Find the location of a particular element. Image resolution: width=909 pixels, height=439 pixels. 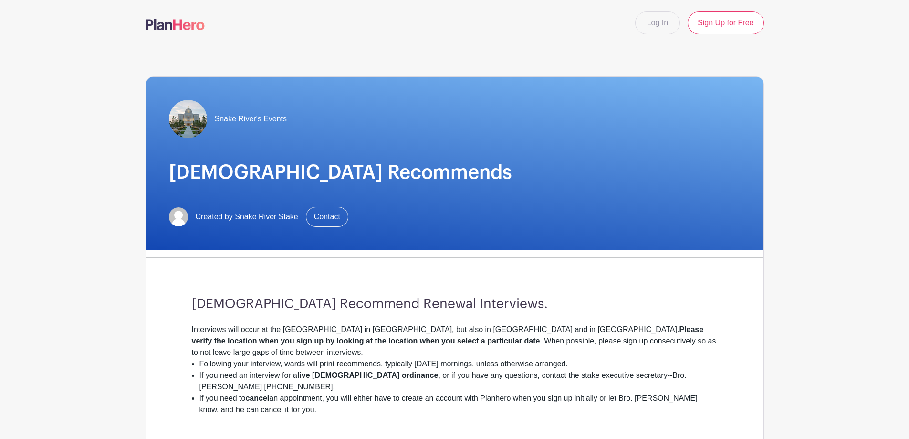

span: Snake River's Events is located at coordinates (251, 119).